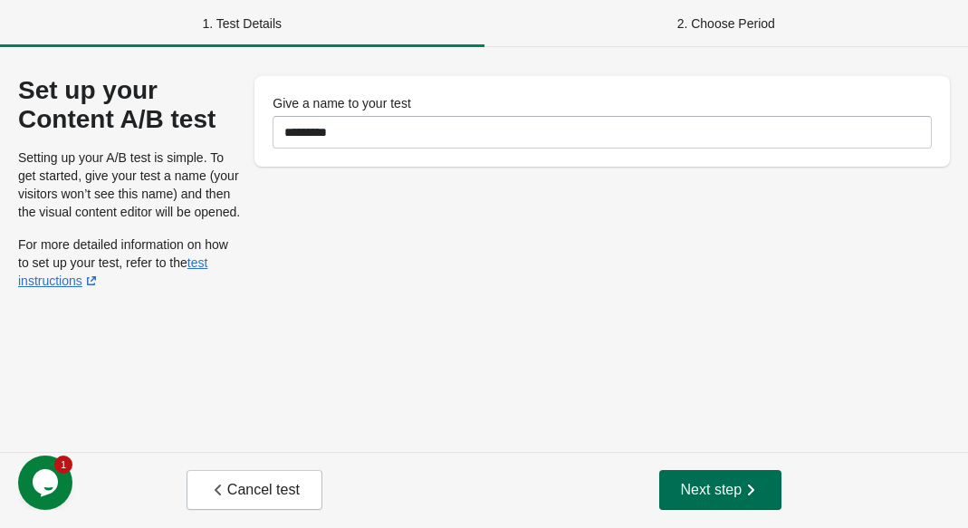  What do you see at coordinates (721, 490) in the screenshot?
I see `span: Next step` at bounding box center [721, 490].